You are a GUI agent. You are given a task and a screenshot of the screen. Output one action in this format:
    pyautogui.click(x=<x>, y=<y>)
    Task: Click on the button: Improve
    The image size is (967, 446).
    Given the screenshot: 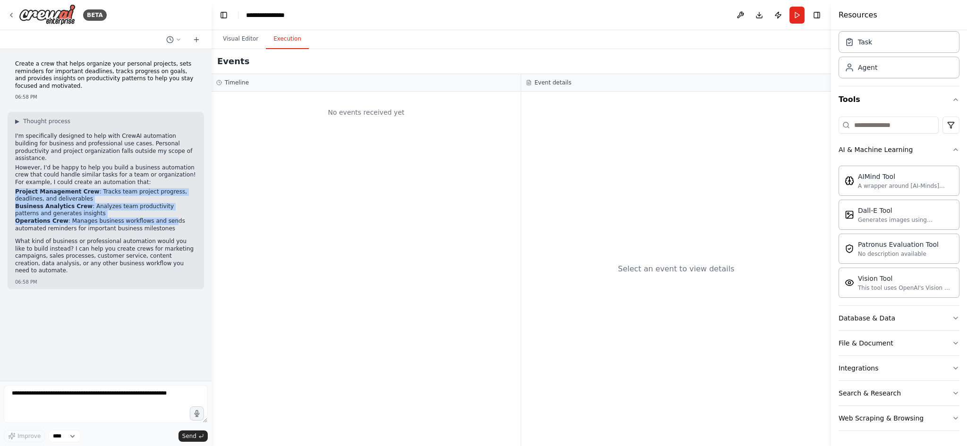 What is the action you would take?
    pyautogui.click(x=24, y=436)
    